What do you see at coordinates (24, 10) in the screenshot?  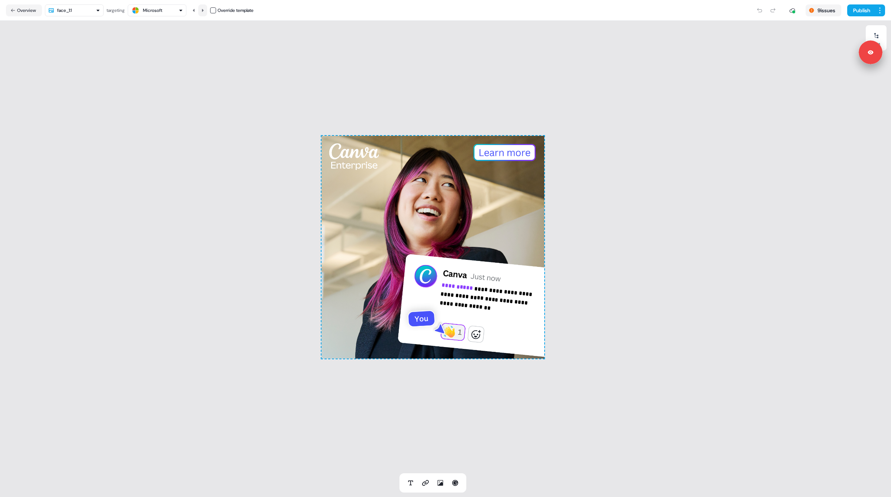 I see `button: Overview` at bounding box center [24, 10].